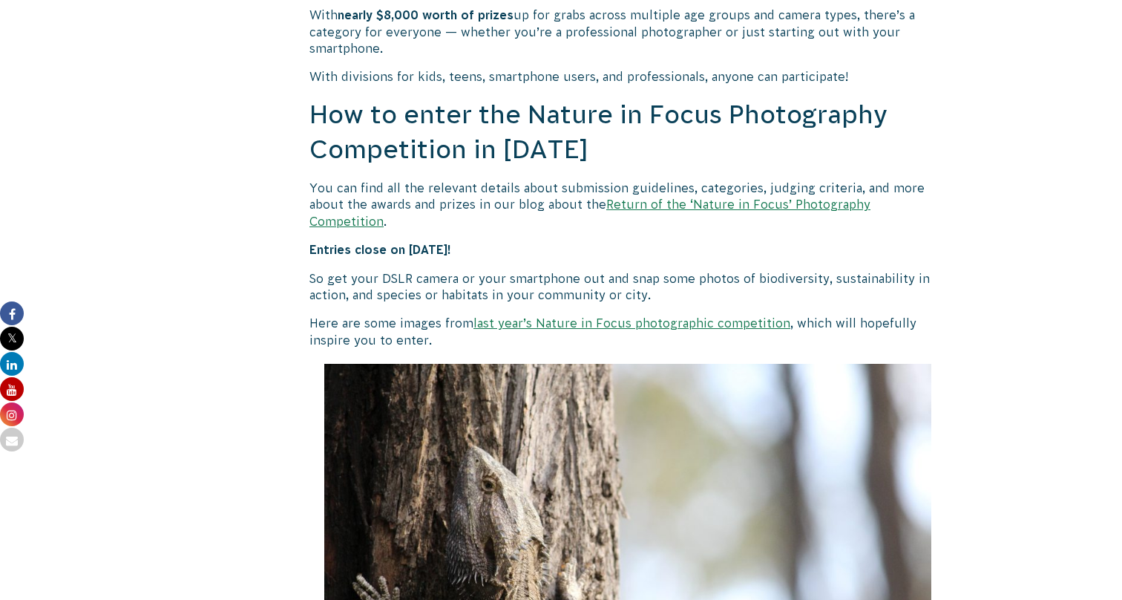 Image resolution: width=1122 pixels, height=600 pixels. Describe the element at coordinates (425, 15) in the screenshot. I see `strong: nearly $8,000 worth of prizes` at that location.